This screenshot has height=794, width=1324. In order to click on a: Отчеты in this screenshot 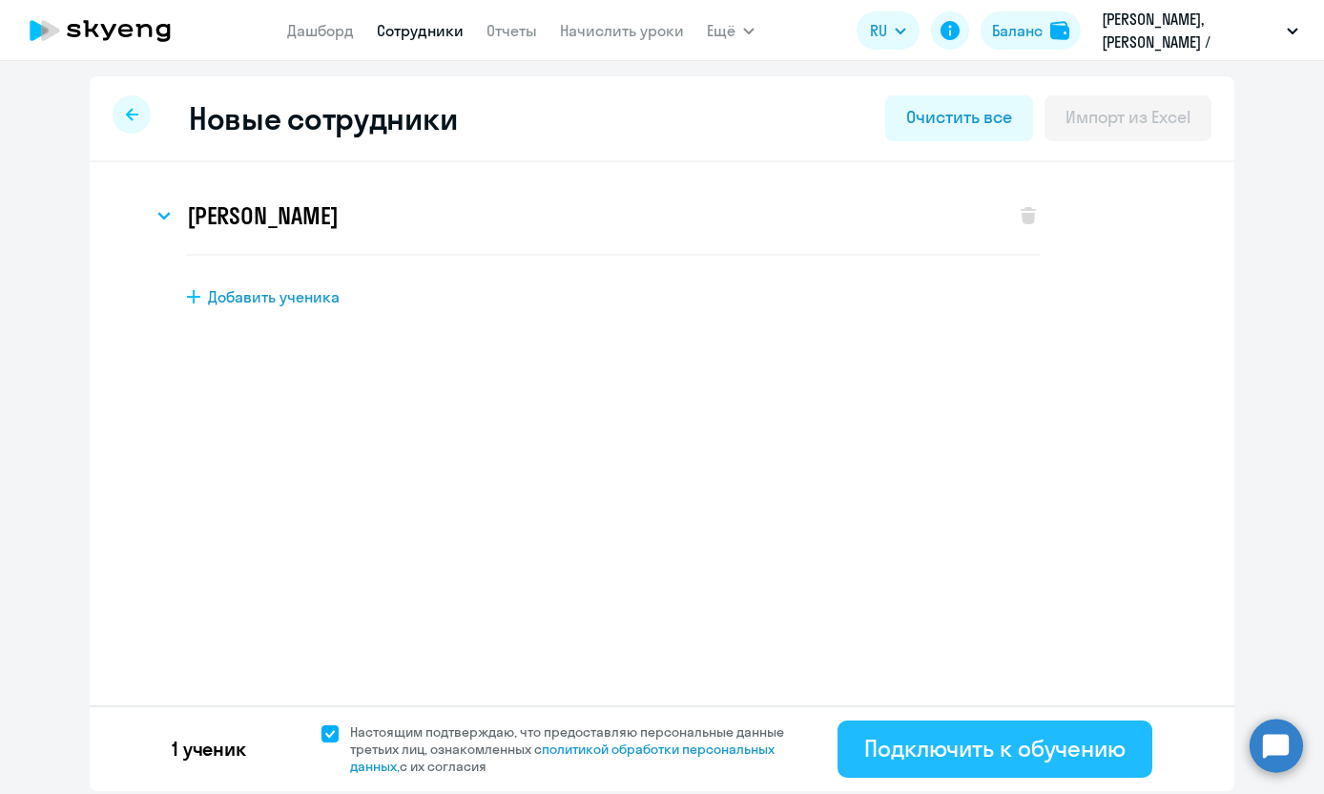, I will do `click(511, 31)`.